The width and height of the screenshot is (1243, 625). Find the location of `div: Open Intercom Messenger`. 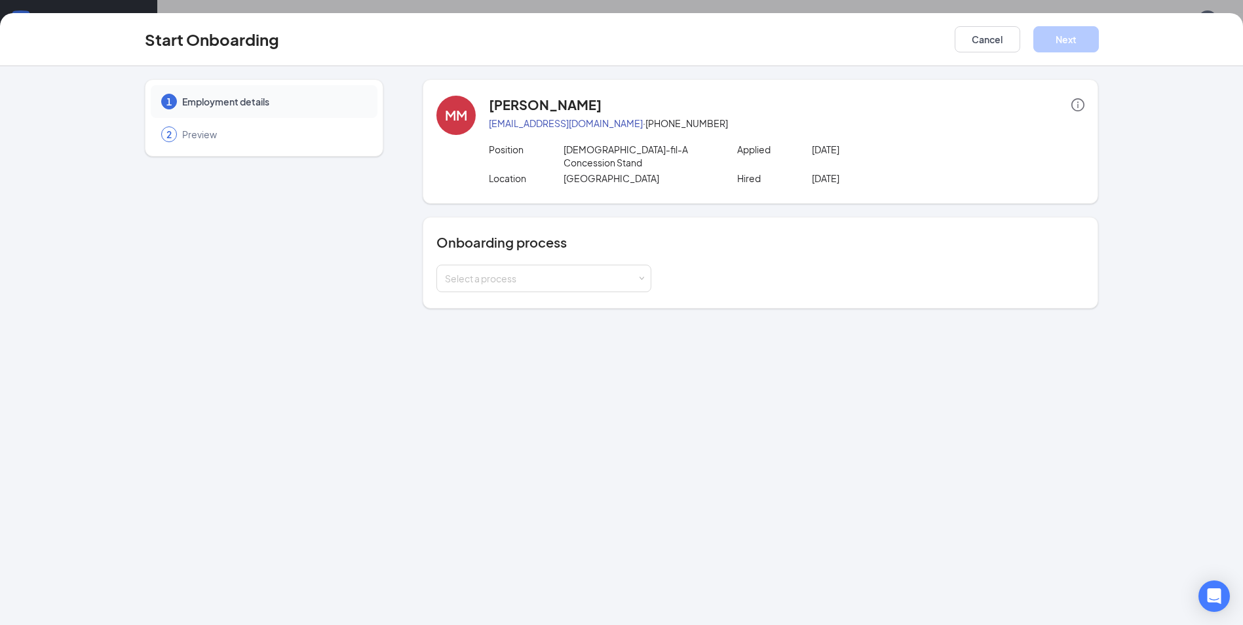

div: Open Intercom Messenger is located at coordinates (1215, 596).